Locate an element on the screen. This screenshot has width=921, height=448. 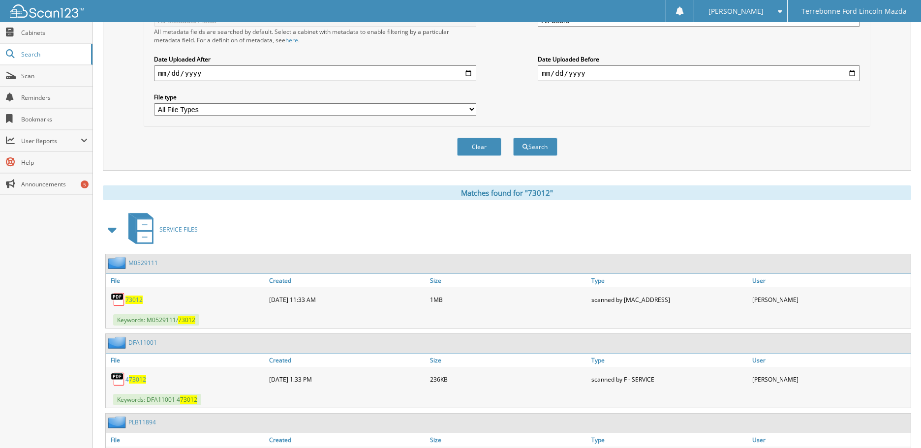
button: Clear is located at coordinates (479, 147).